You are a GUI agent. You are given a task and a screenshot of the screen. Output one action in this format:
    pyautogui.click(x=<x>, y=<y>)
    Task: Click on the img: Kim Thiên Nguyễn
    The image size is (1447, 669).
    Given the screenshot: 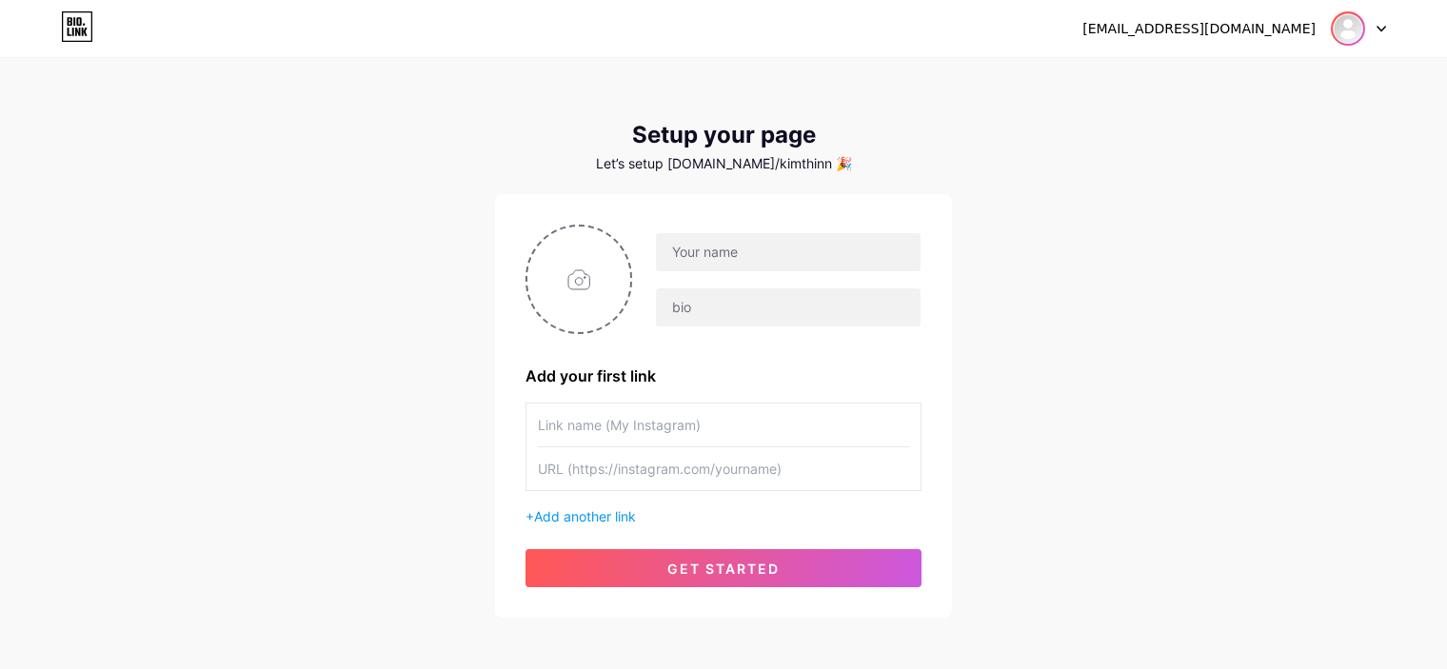 What is the action you would take?
    pyautogui.click(x=1348, y=29)
    